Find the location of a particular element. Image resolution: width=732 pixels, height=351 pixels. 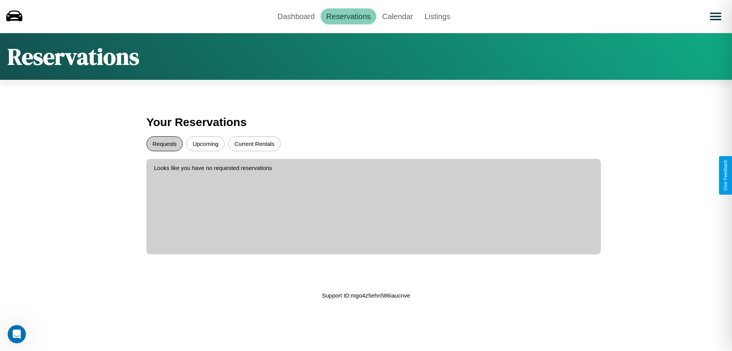

button: Open menu is located at coordinates (716, 16).